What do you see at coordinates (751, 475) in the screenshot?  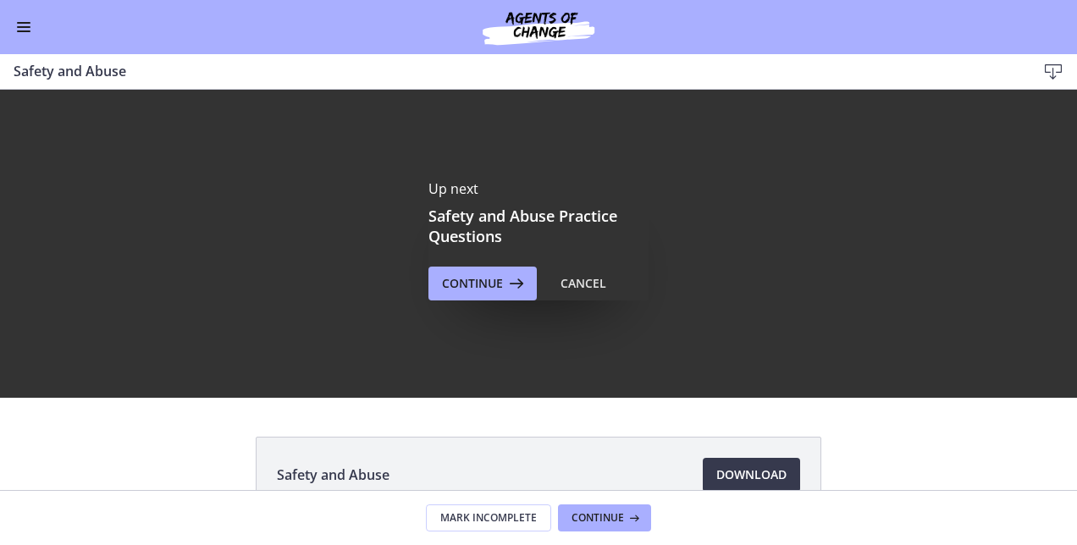 I see `a: Download` at bounding box center [751, 475].